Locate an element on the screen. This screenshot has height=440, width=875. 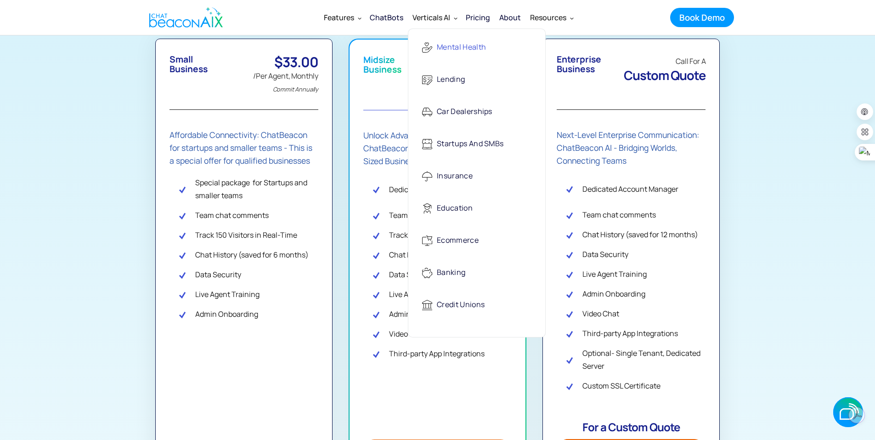
a: Startups and SMBs is located at coordinates (477, 143).